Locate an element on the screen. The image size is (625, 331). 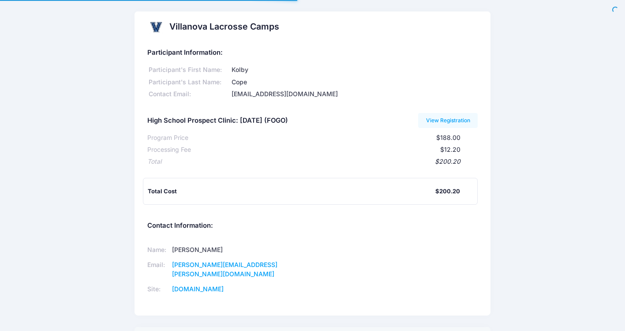
div: $12.20 is located at coordinates (326, 150).